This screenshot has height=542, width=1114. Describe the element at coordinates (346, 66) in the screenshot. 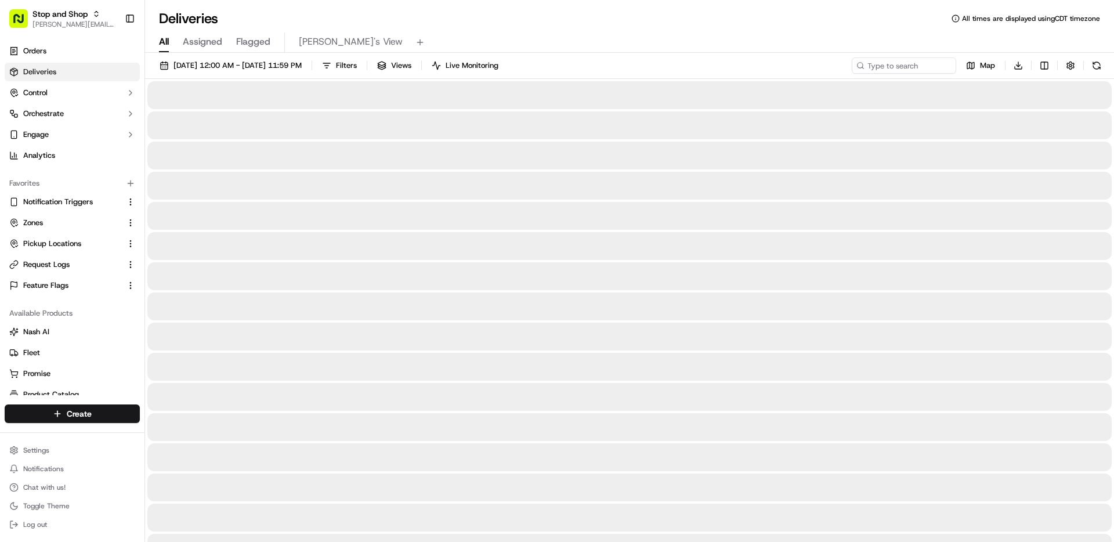

I see `span: Filters` at that location.